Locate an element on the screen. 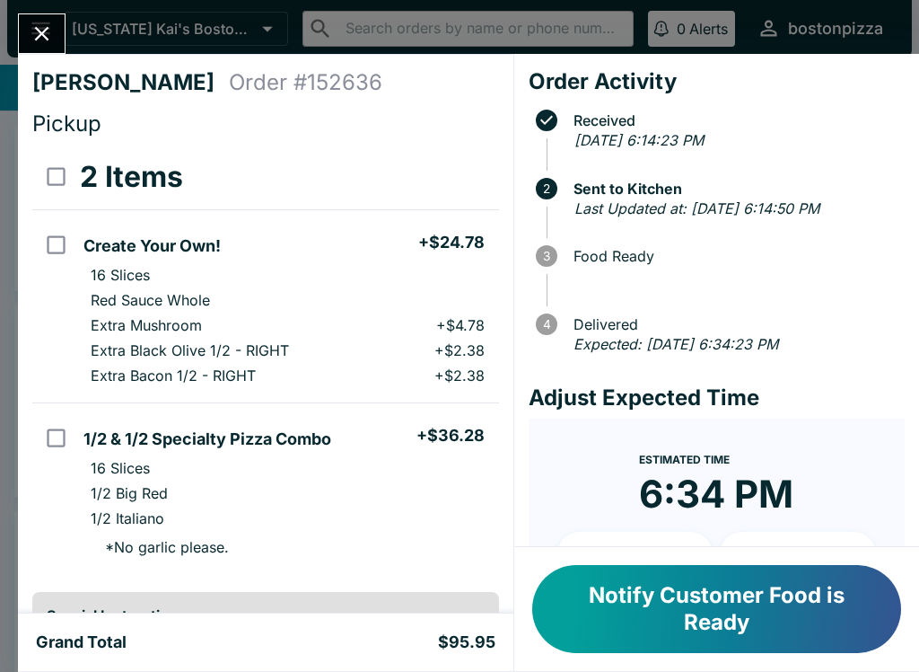 This screenshot has height=672, width=919. p: Extra Bacon 1/2 - RIGHT is located at coordinates (173, 375).